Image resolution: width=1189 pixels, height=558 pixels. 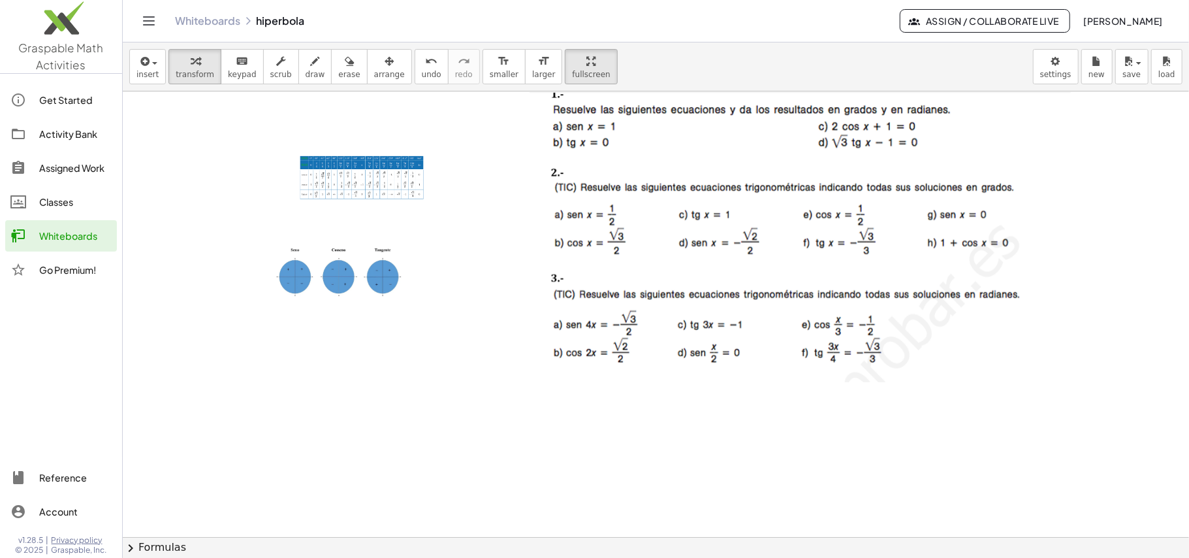 What do you see at coordinates (432, 74) in the screenshot?
I see `span: undo` at bounding box center [432, 74].